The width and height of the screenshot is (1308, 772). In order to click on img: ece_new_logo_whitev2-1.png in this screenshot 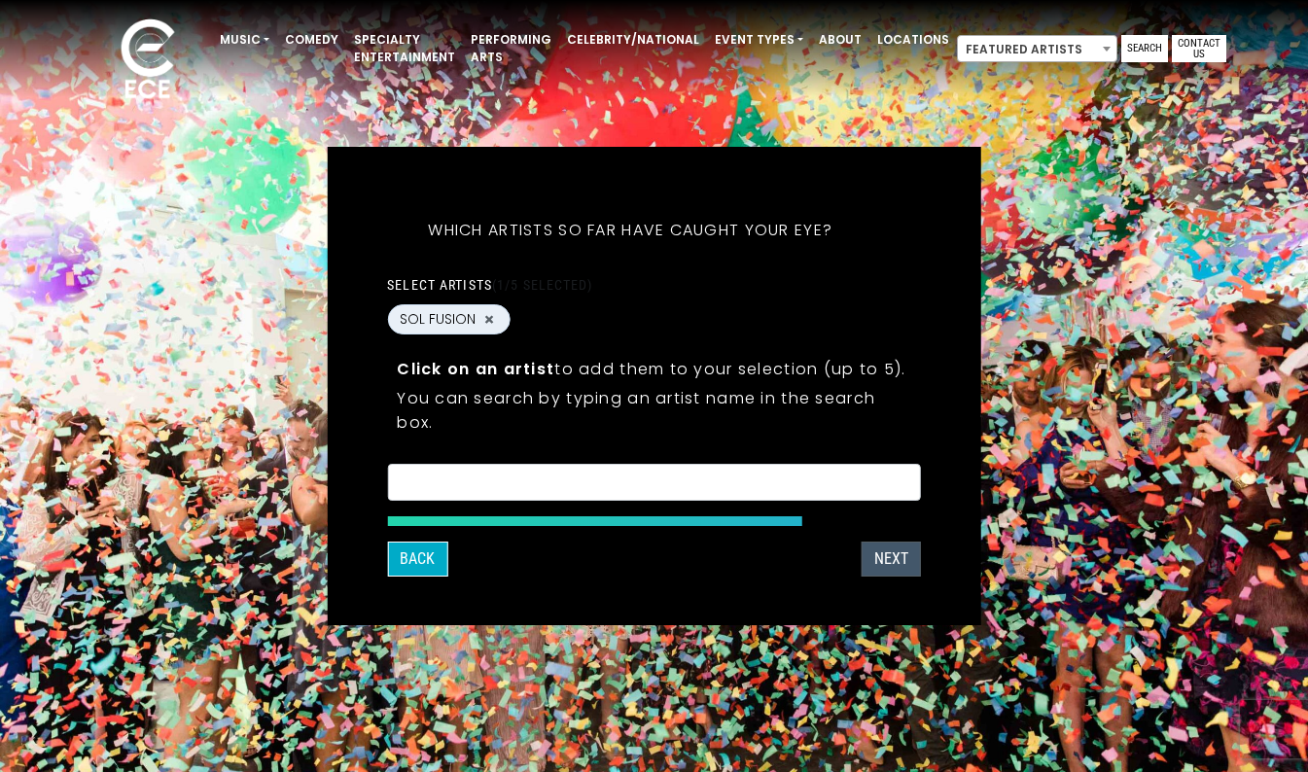, I will do `click(148, 60)`.